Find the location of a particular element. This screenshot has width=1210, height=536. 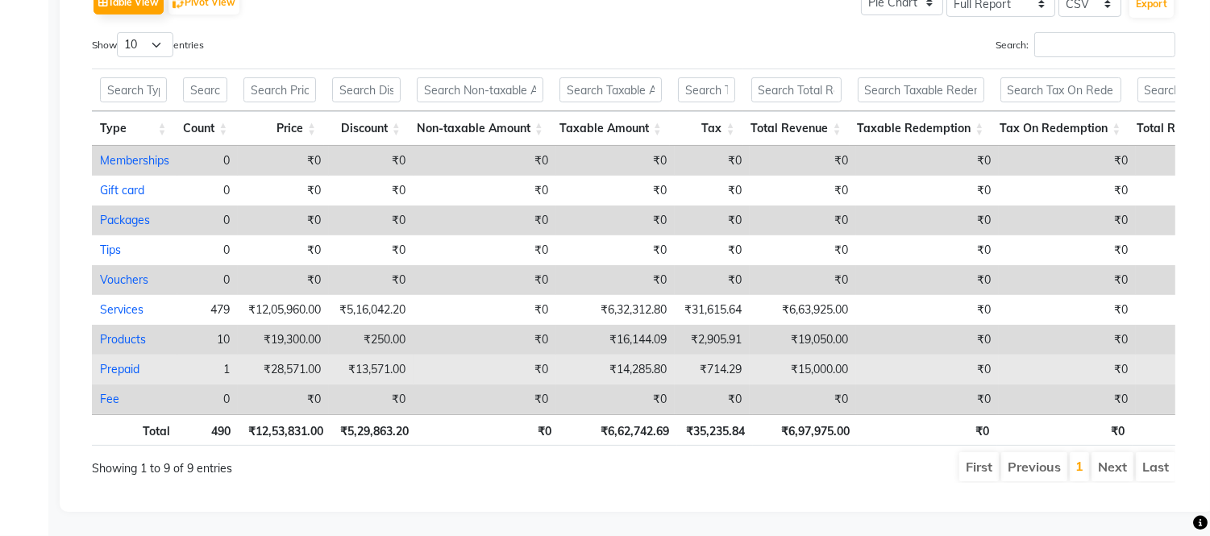

td: ₹714.29 is located at coordinates (712, 369).